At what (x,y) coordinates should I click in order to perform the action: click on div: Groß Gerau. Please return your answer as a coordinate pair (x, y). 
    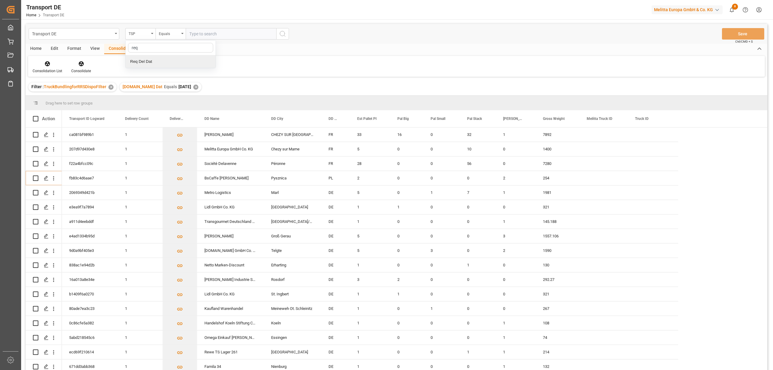
    Looking at the image, I should click on (293, 236).